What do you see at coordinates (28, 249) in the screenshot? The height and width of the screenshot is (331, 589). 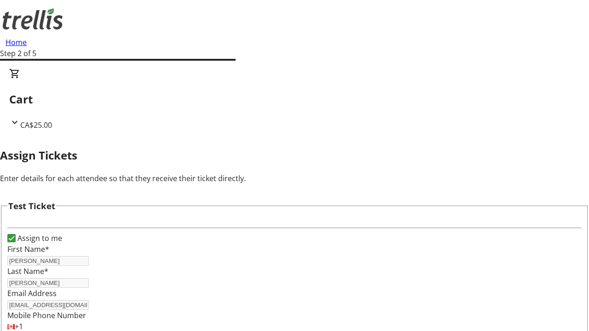 I see `label: First Name*` at bounding box center [28, 249].